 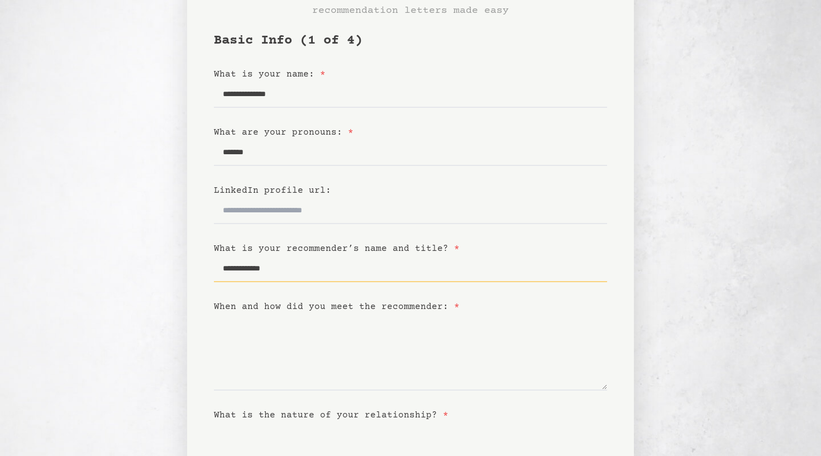 What do you see at coordinates (273, 191) in the screenshot?
I see `label: LinkedIn profile url:` at bounding box center [273, 191].